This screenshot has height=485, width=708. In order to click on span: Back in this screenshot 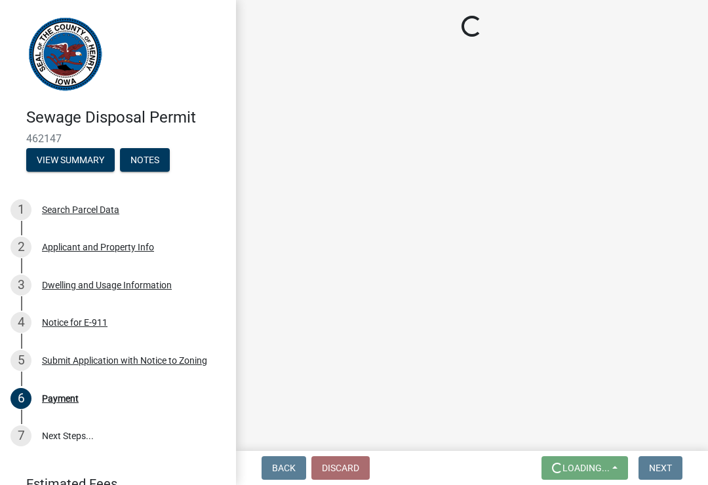, I will do `click(284, 468)`.